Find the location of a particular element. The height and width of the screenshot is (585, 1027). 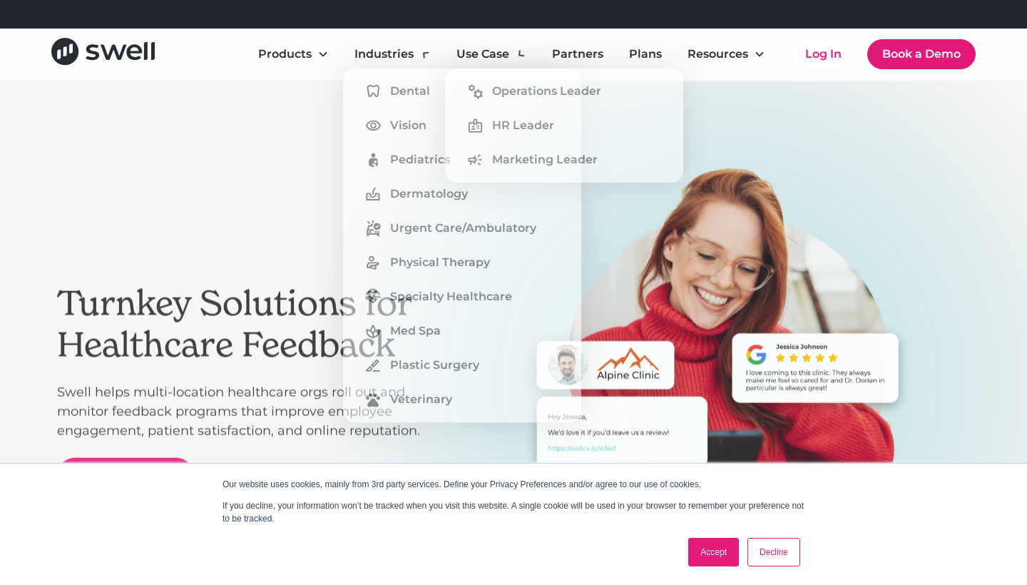

div: Plastic Surgery is located at coordinates (434, 365).